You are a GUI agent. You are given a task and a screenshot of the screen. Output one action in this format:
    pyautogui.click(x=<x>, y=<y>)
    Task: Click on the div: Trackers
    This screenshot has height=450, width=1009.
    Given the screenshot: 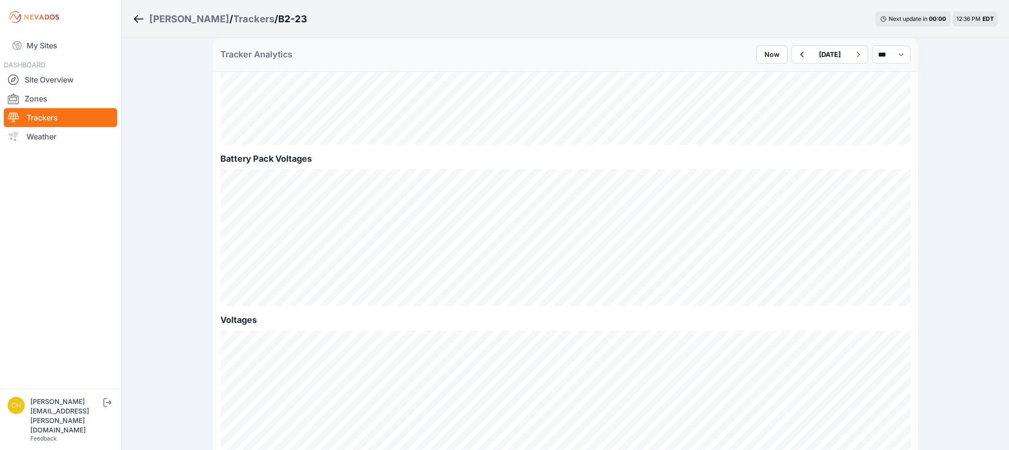 What is the action you would take?
    pyautogui.click(x=254, y=19)
    